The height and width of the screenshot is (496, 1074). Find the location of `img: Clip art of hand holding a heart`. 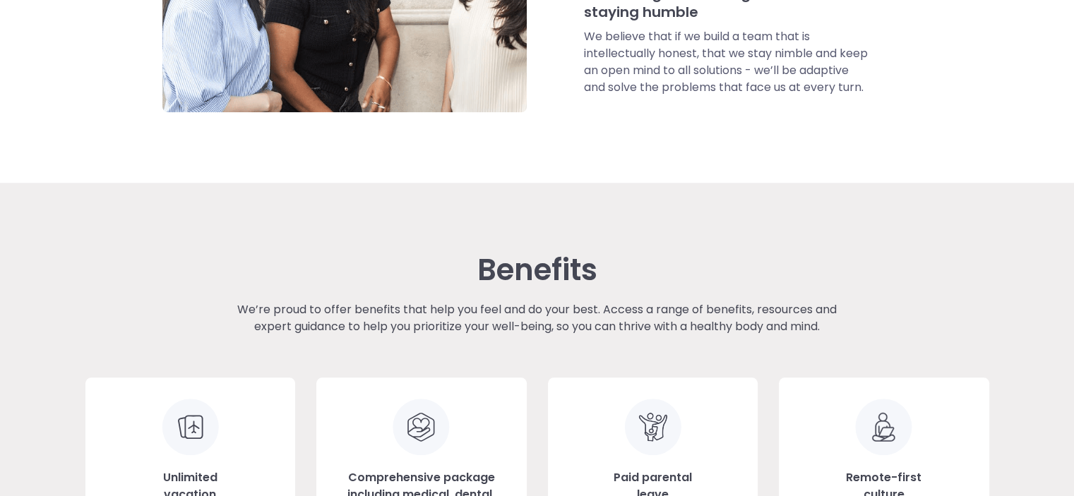

img: Clip art of hand holding a heart is located at coordinates (421, 427).